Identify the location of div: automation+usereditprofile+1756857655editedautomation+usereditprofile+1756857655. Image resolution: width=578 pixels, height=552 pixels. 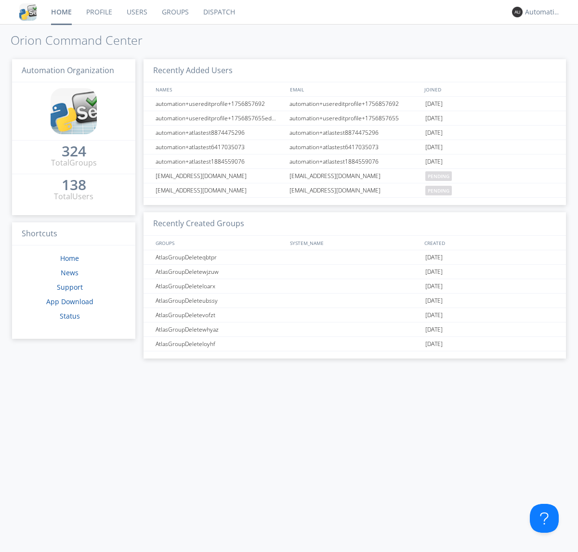
(219, 118).